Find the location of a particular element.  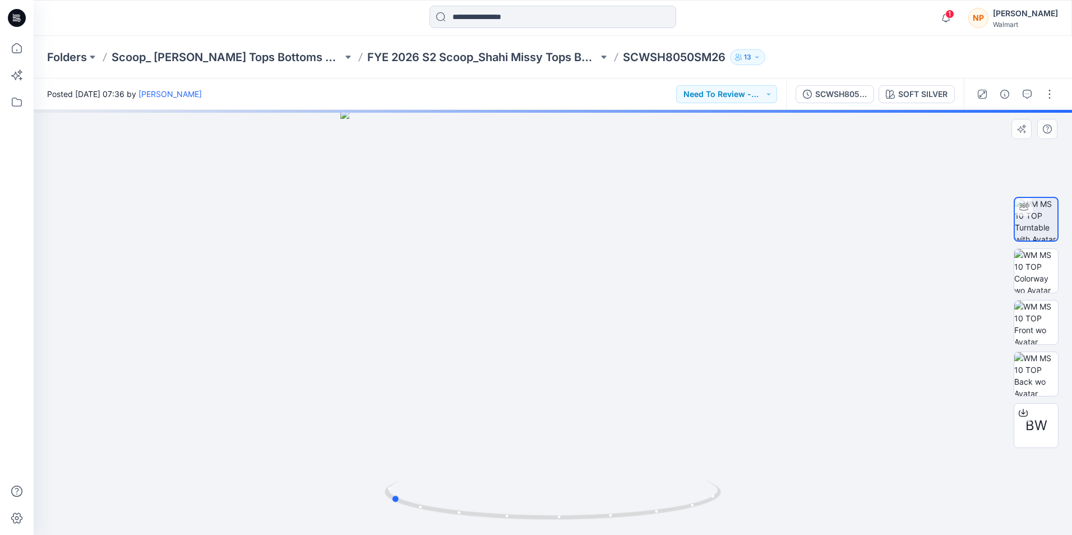

button: SCWSH8050SM26 is located at coordinates (835, 94).